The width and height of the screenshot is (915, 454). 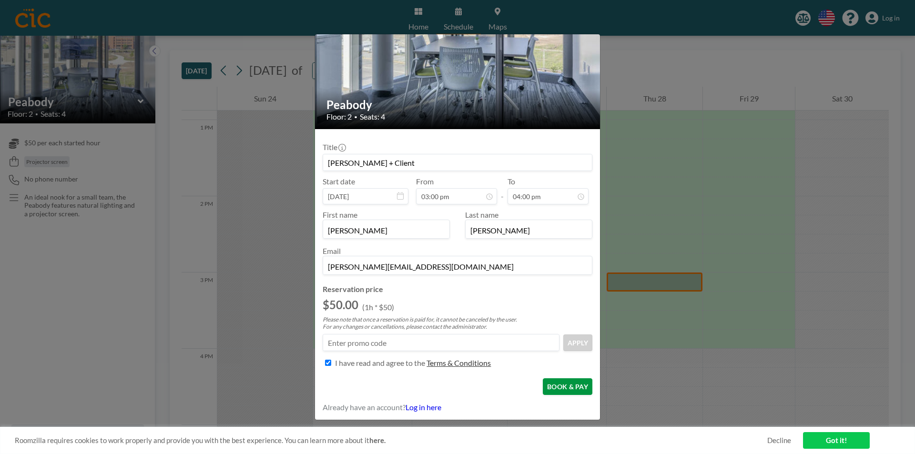 I want to click on p: (1h * $50), so click(x=378, y=307).